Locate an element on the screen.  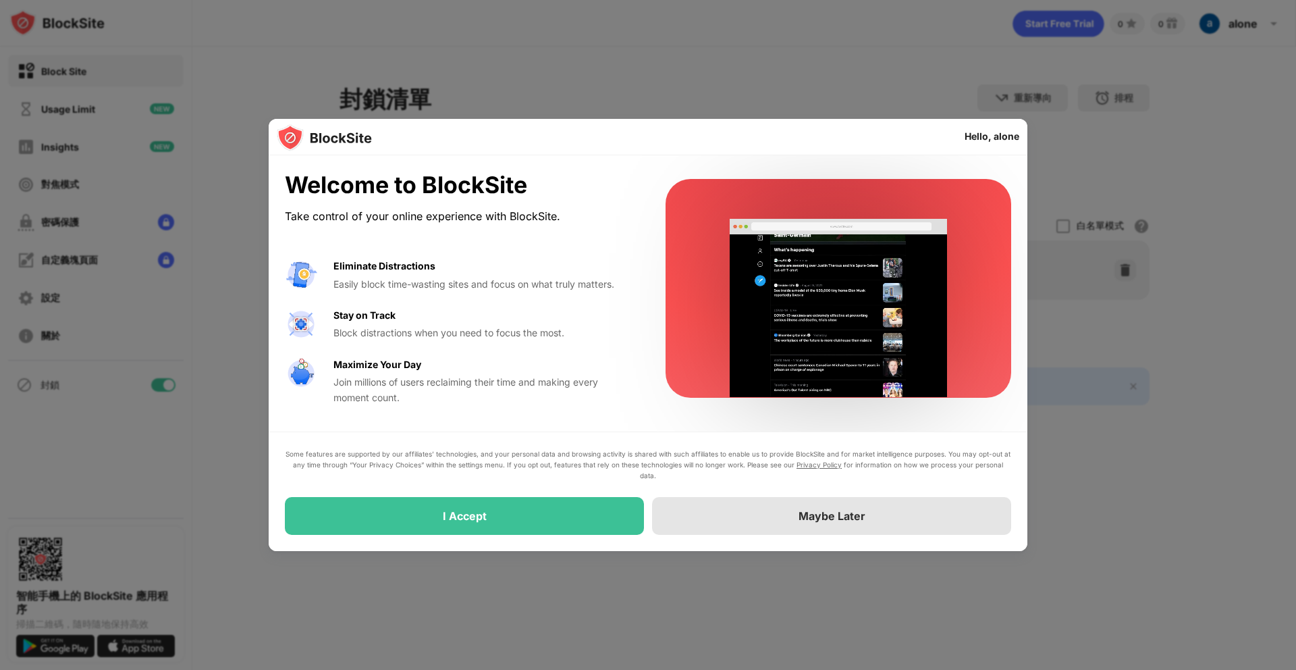
div: Block distractions when you need to focus the most. is located at coordinates (483, 333).